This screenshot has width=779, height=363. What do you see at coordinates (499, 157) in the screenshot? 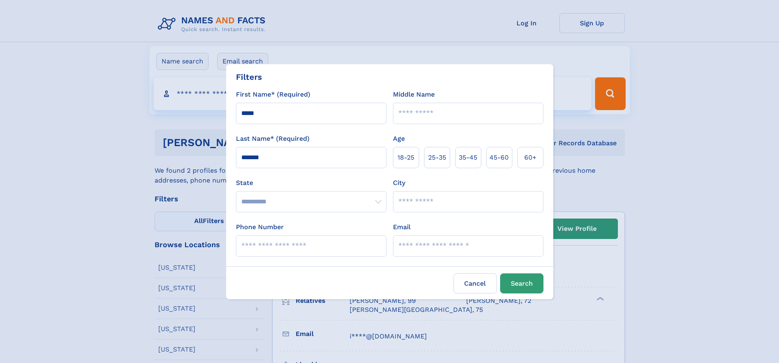
I see `span: 45‑60` at bounding box center [499, 157].